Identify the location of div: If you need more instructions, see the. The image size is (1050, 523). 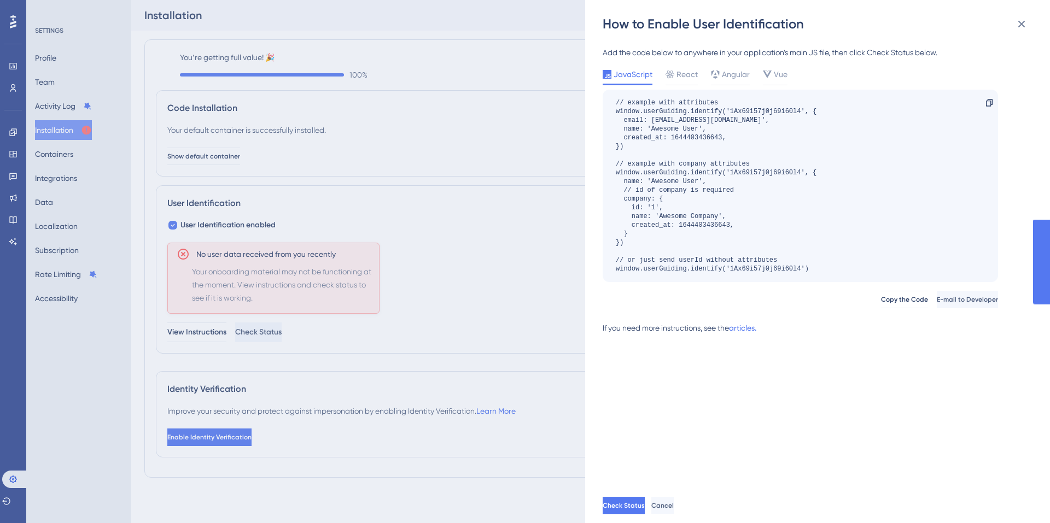
(666, 328).